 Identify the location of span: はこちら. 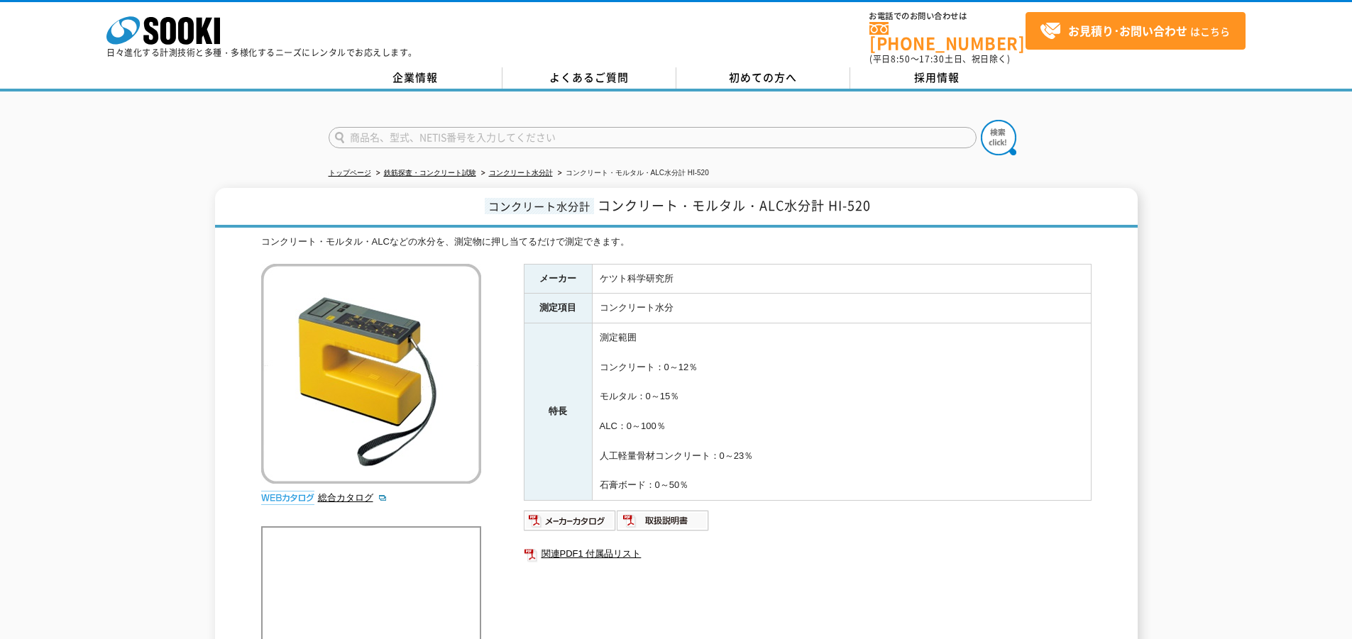
(1135, 31).